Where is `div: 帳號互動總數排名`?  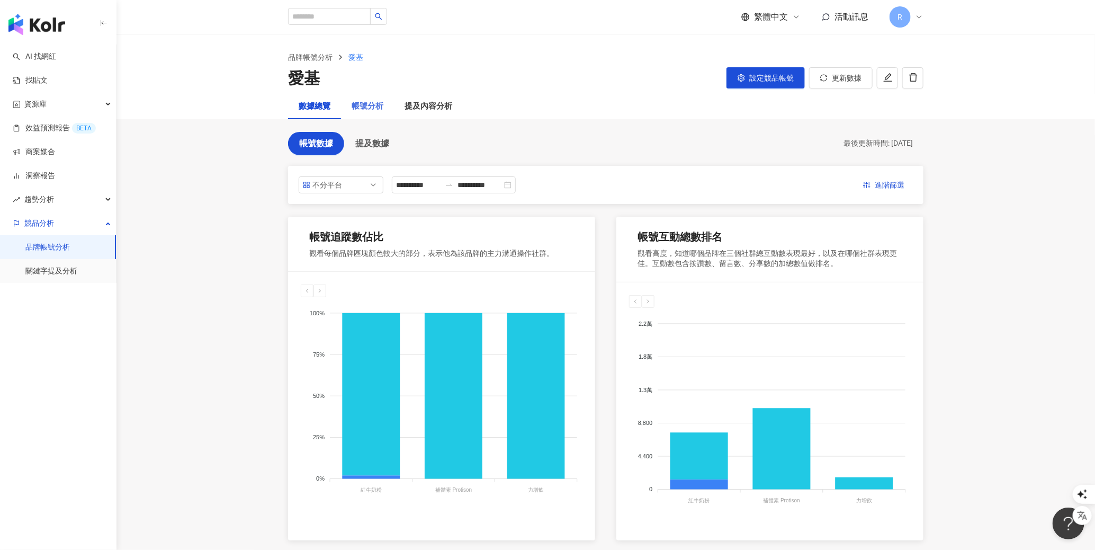
div: 帳號互動總數排名 is located at coordinates (680, 237).